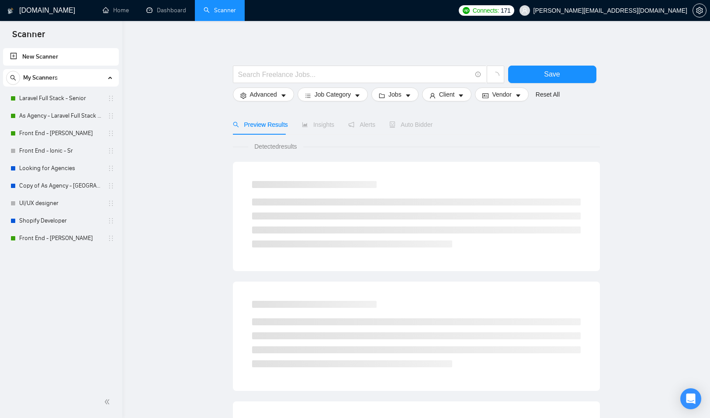 The width and height of the screenshot is (710, 418). Describe the element at coordinates (61, 57) in the screenshot. I see `li: New Scanner` at that location.